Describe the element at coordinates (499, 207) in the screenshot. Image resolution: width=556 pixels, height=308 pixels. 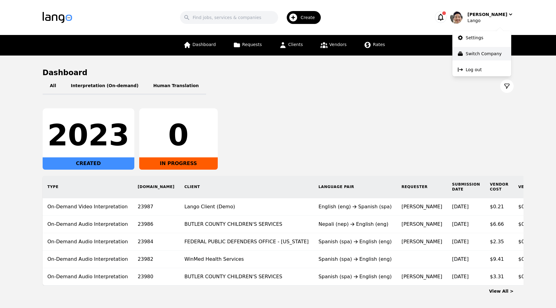
I see `td: $0.21` at that location.